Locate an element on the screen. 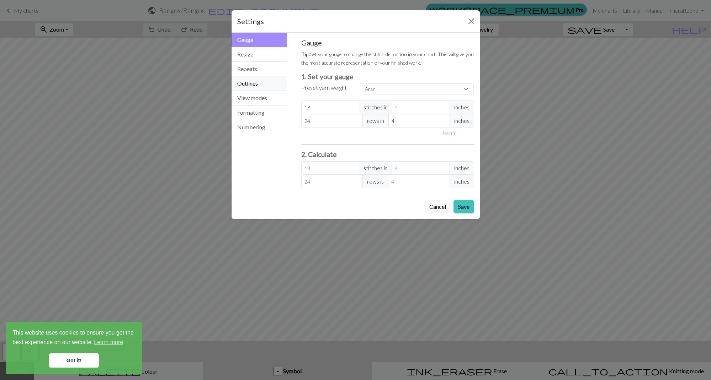  a: learn more about cookies is located at coordinates (108, 343).